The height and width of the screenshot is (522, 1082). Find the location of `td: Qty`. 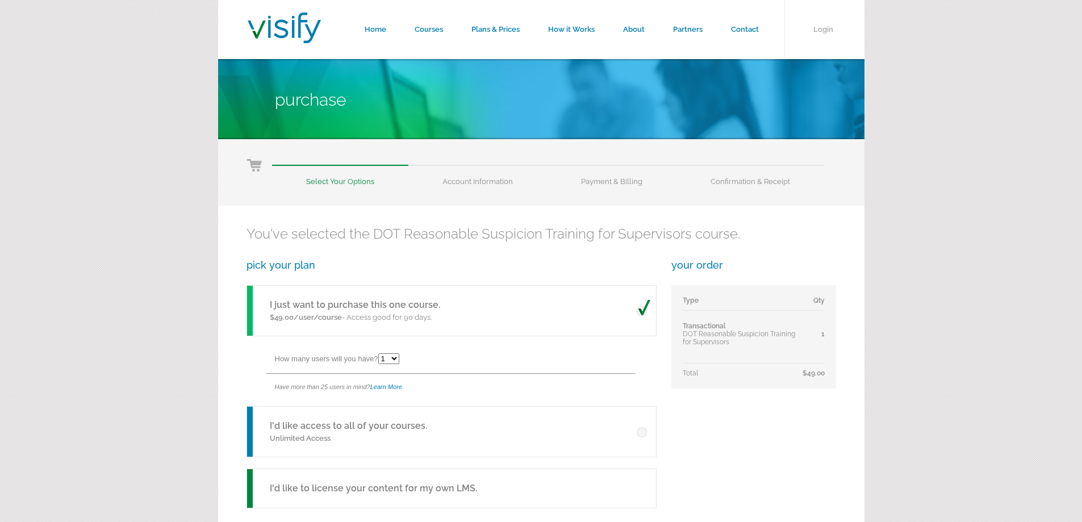

td: Qty is located at coordinates (814, 303).